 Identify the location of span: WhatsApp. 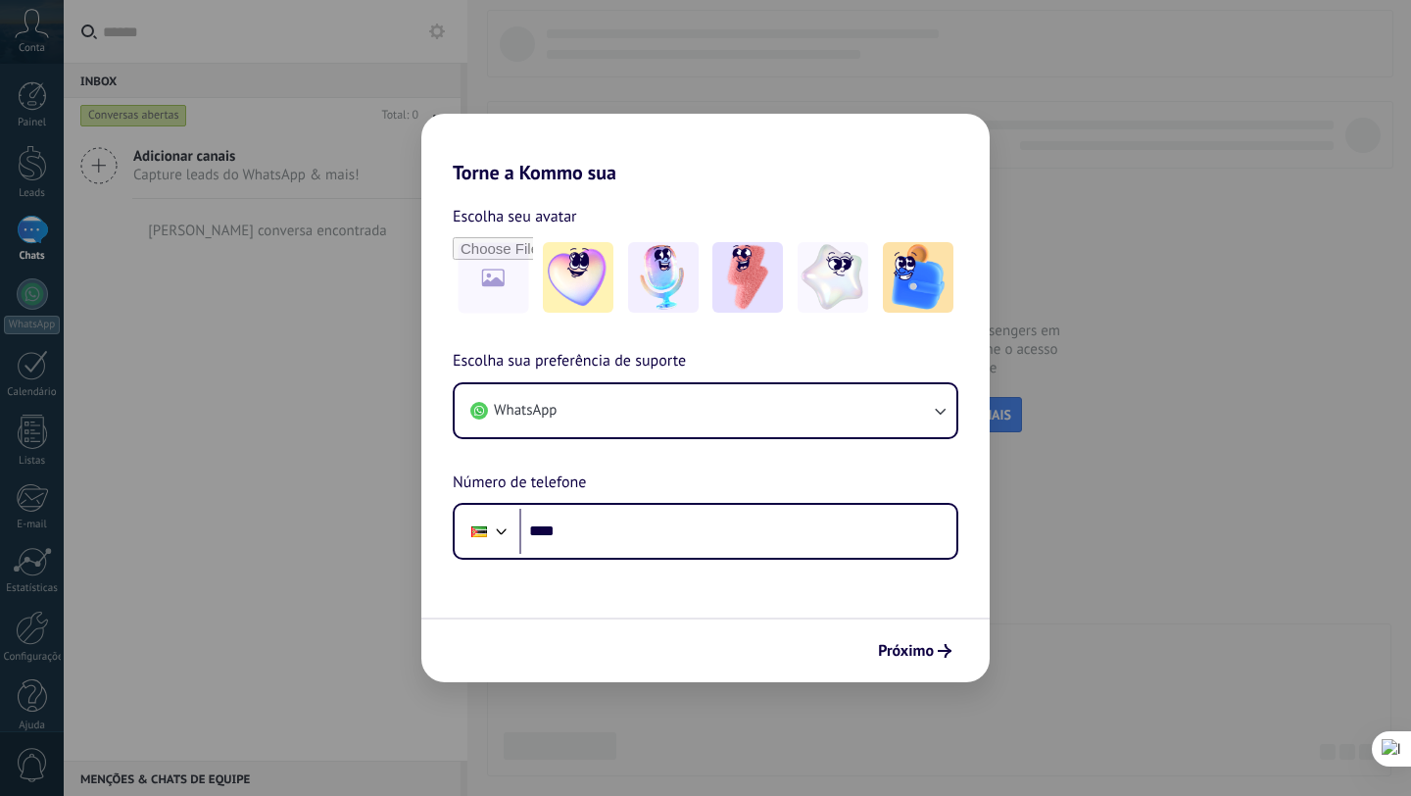
(525, 411).